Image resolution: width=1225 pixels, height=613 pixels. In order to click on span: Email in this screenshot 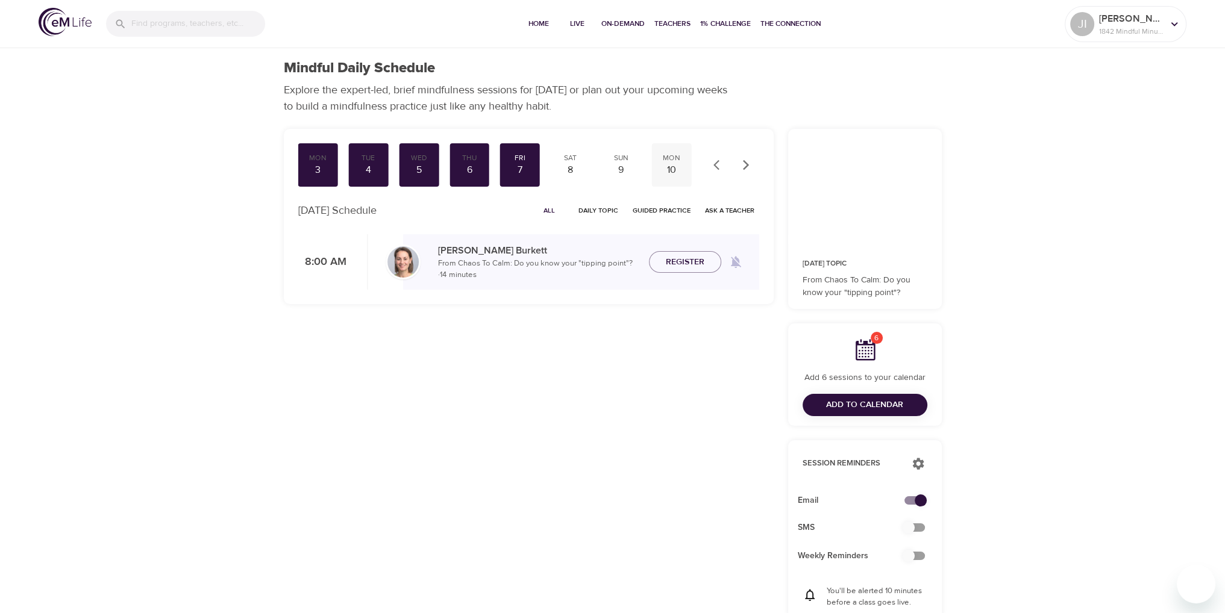, I will do `click(855, 501)`.